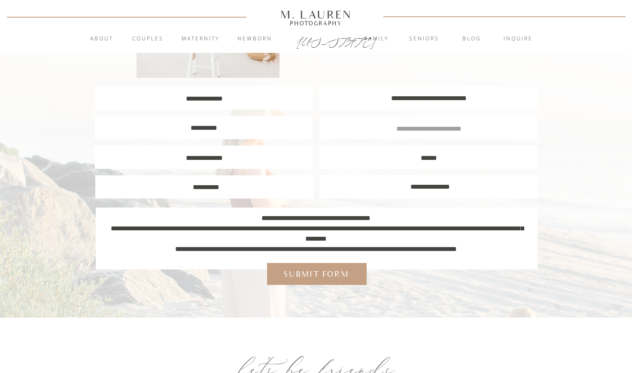 The height and width of the screenshot is (373, 632). Describe the element at coordinates (424, 39) in the screenshot. I see `nav: Seniors` at that location.